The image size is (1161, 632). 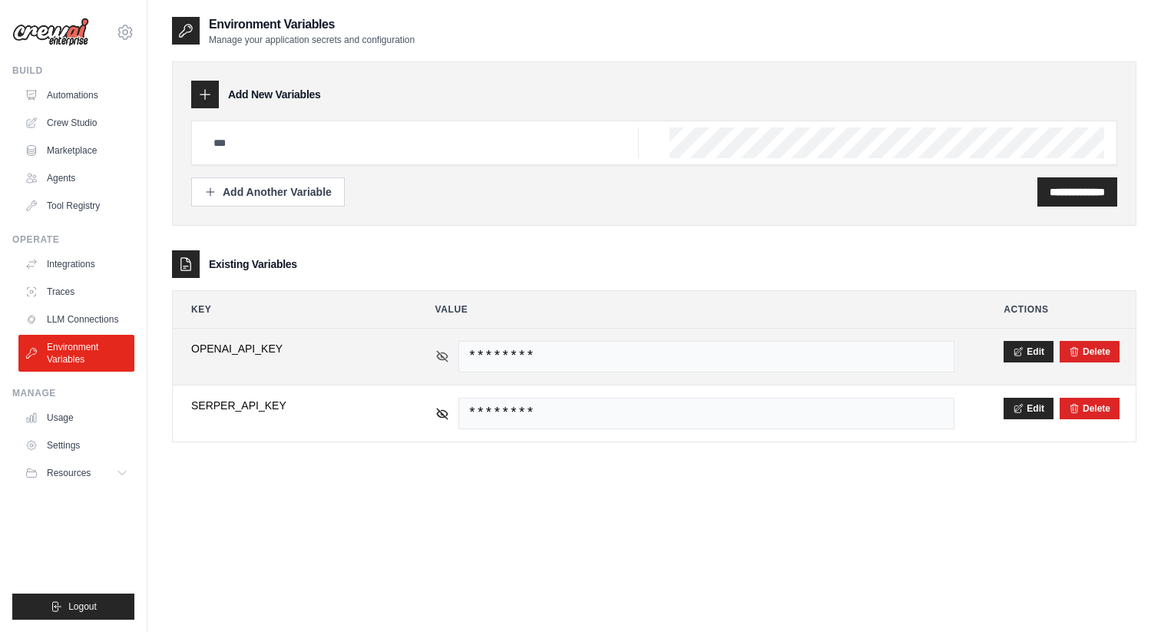 I want to click on h3: Add New Variables, so click(x=274, y=94).